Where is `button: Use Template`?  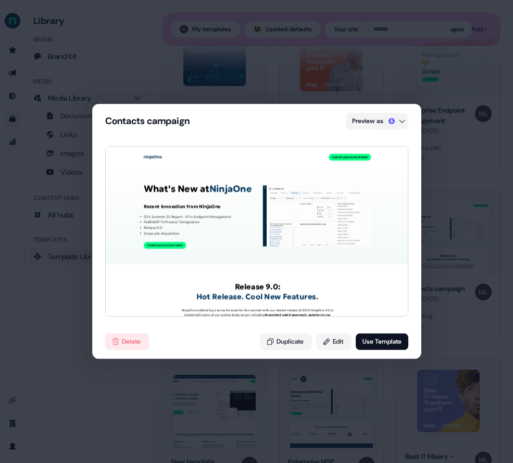 button: Use Template is located at coordinates (382, 342).